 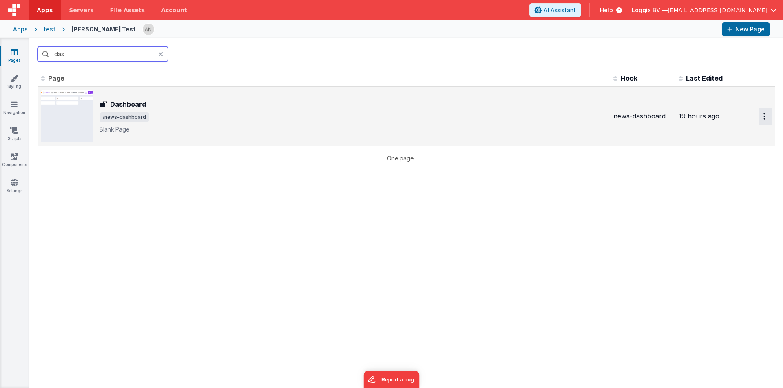 What do you see at coordinates (555, 10) in the screenshot?
I see `button: AI Assistant` at bounding box center [555, 10].